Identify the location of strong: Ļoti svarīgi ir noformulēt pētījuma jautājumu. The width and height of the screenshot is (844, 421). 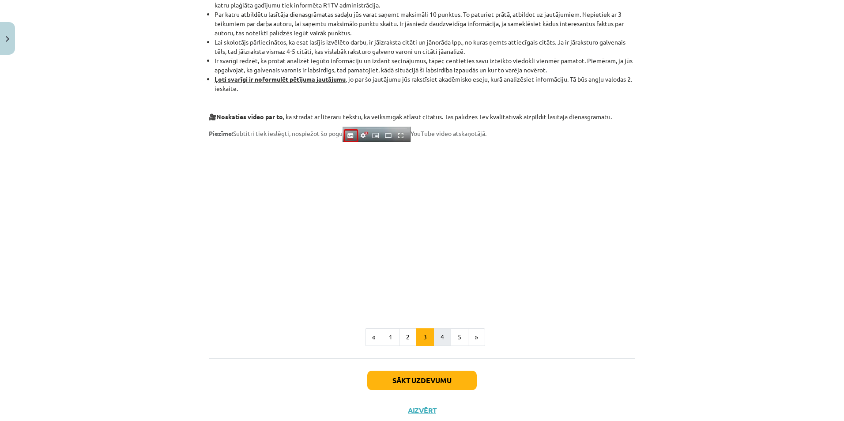
(280, 79).